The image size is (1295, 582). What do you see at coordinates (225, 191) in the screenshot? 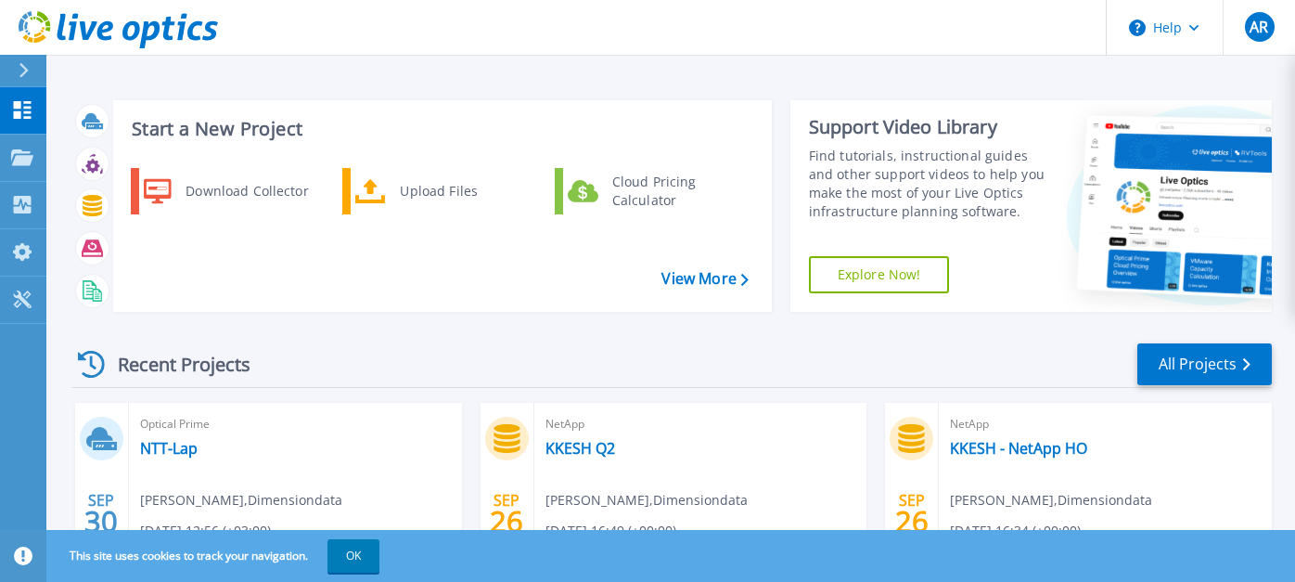
I see `a: Download Collector` at bounding box center [225, 191].